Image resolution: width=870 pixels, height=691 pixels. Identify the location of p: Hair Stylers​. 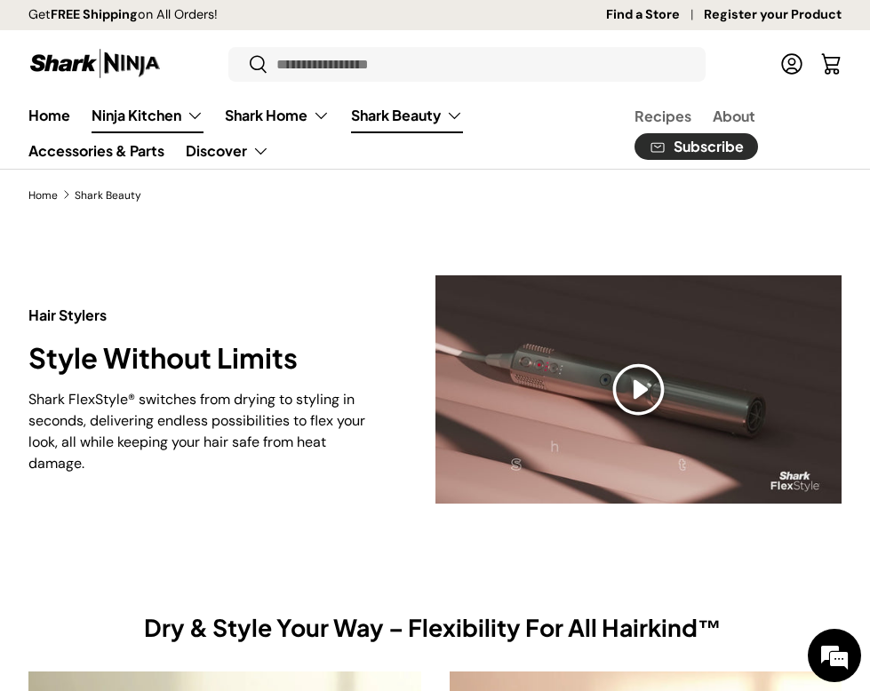
(203, 315).